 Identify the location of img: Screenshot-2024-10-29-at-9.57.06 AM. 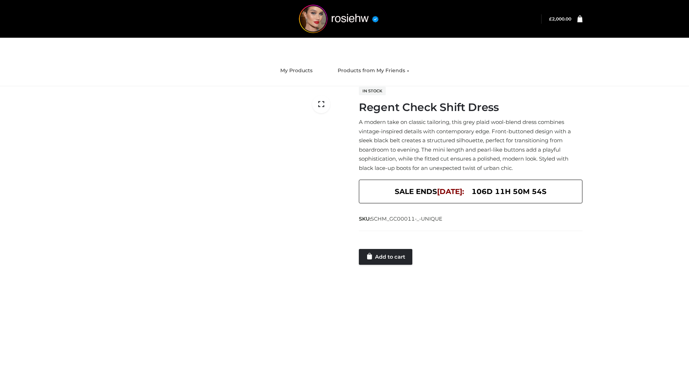
(164, 91).